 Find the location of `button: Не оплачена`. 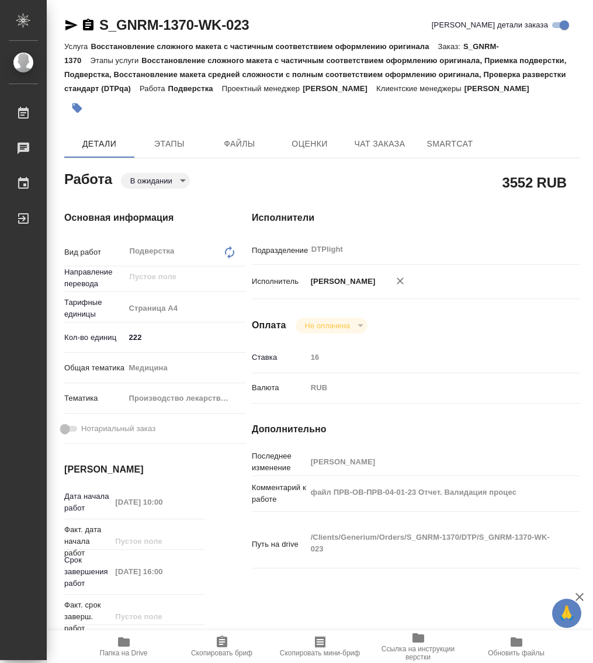

button: Не оплачена is located at coordinates (327, 325).